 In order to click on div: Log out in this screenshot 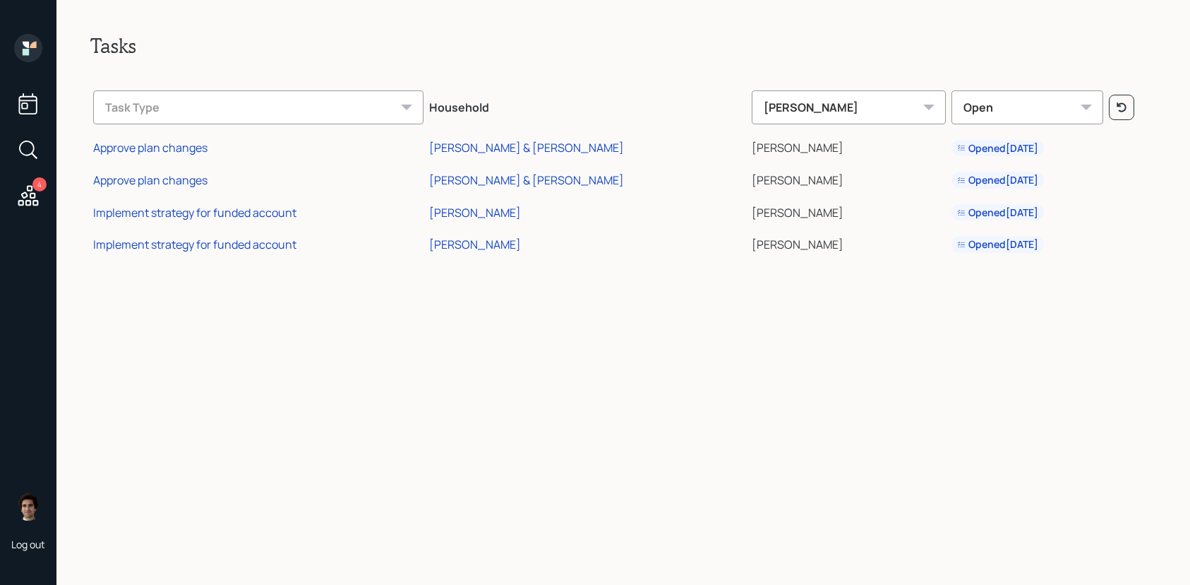, I will do `click(28, 544)`.